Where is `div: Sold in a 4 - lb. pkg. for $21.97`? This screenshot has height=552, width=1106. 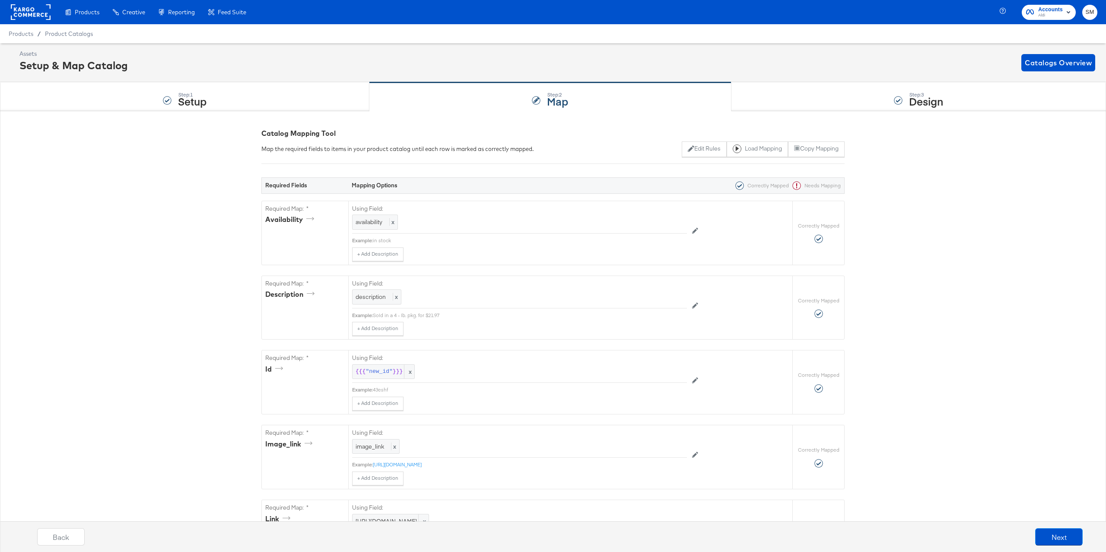 div: Sold in a 4 - lb. pkg. for $21.97 is located at coordinates (530, 315).